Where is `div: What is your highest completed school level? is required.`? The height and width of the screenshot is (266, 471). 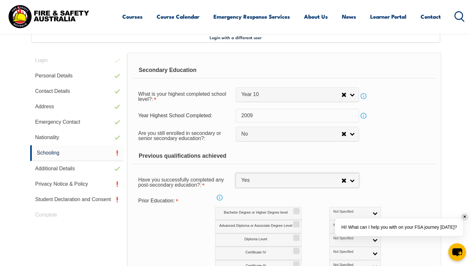
div: What is your highest completed school level? is required. is located at coordinates (184, 96).